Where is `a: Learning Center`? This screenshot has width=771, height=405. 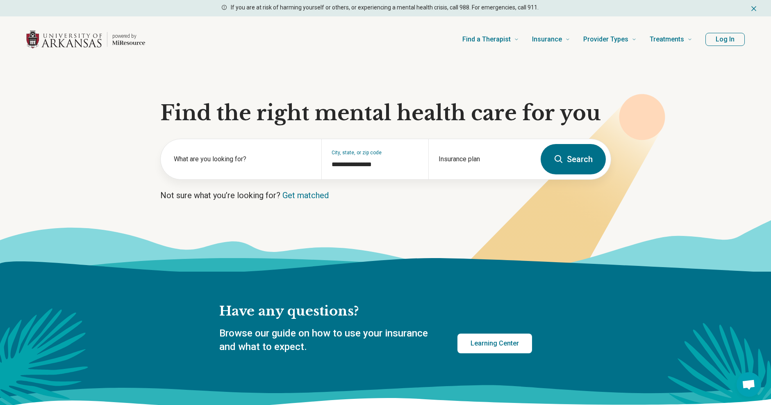 a: Learning Center is located at coordinates (495, 343).